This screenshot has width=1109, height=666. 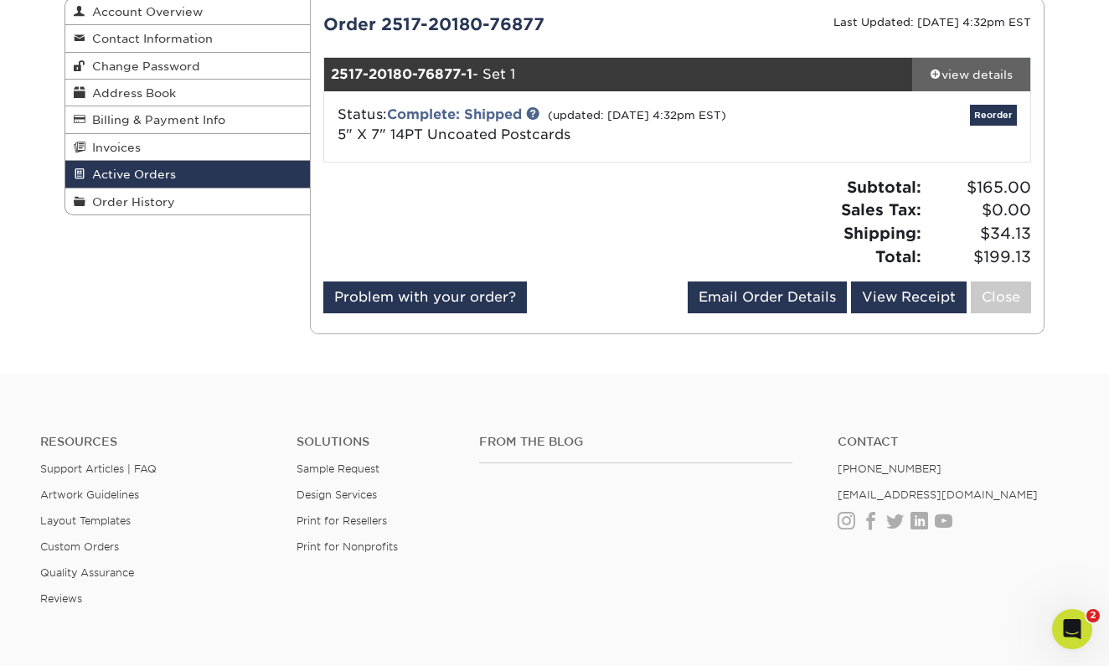 What do you see at coordinates (113, 147) in the screenshot?
I see `span: Invoices` at bounding box center [113, 147].